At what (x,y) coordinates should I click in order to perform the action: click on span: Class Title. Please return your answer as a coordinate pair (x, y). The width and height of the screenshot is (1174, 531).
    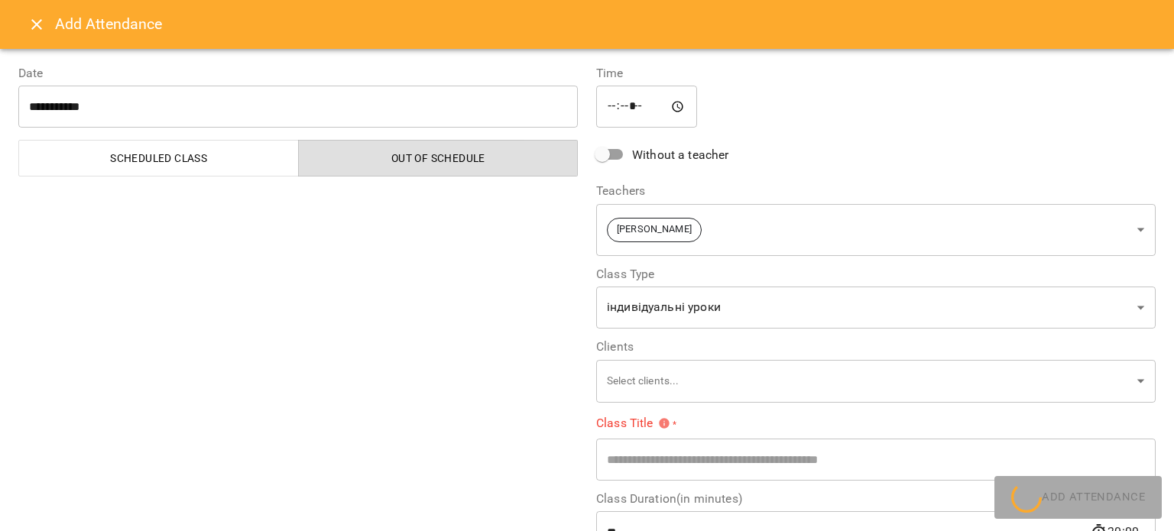
    Looking at the image, I should click on (633, 424).